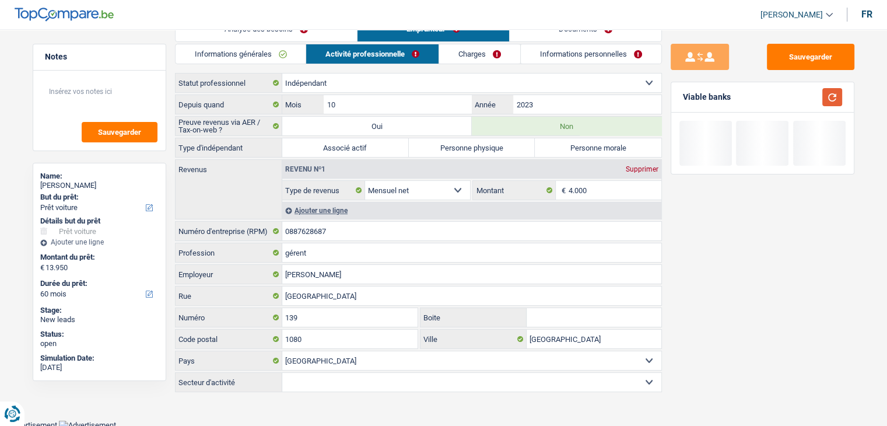 This screenshot has height=426, width=887. Describe the element at coordinates (99, 57) in the screenshot. I see `h5: Notes` at that location.